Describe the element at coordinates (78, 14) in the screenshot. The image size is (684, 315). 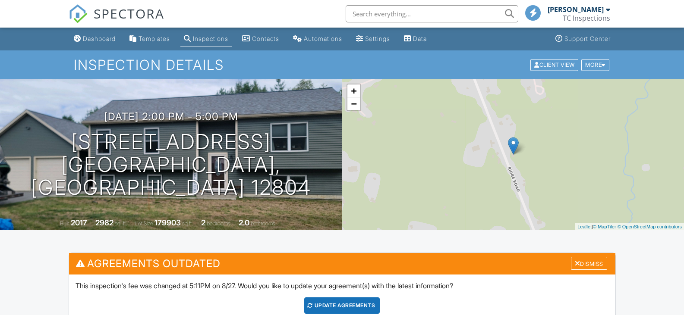
I see `img: The Best Home Inspection Software - Spectora` at that location.